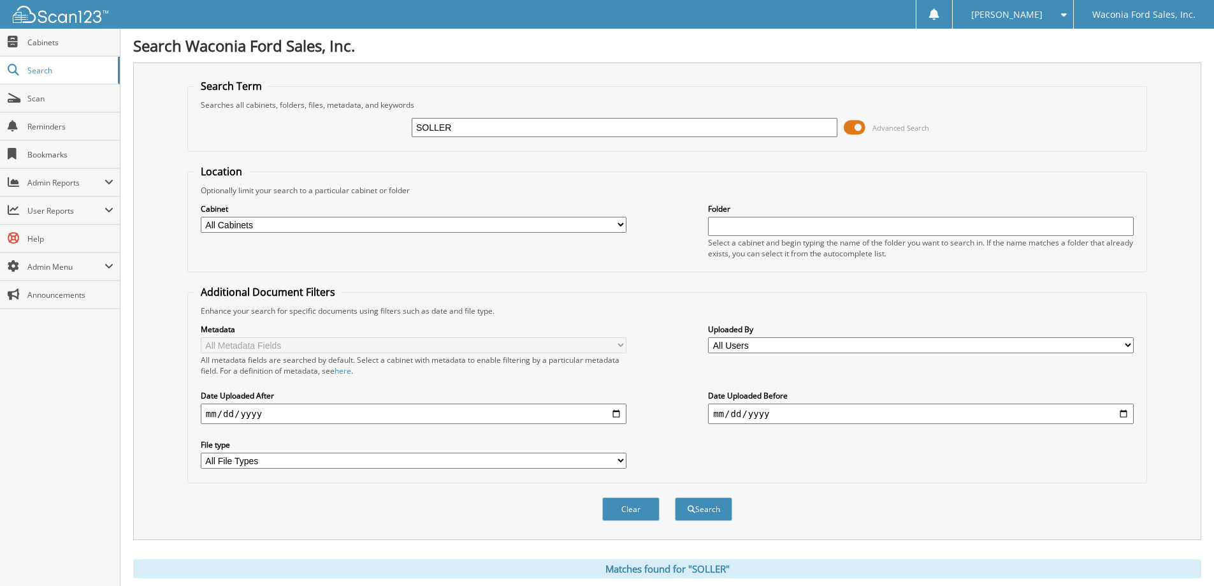 This screenshot has height=586, width=1214. Describe the element at coordinates (414, 395) in the screenshot. I see `label: Date Uploaded After` at that location.